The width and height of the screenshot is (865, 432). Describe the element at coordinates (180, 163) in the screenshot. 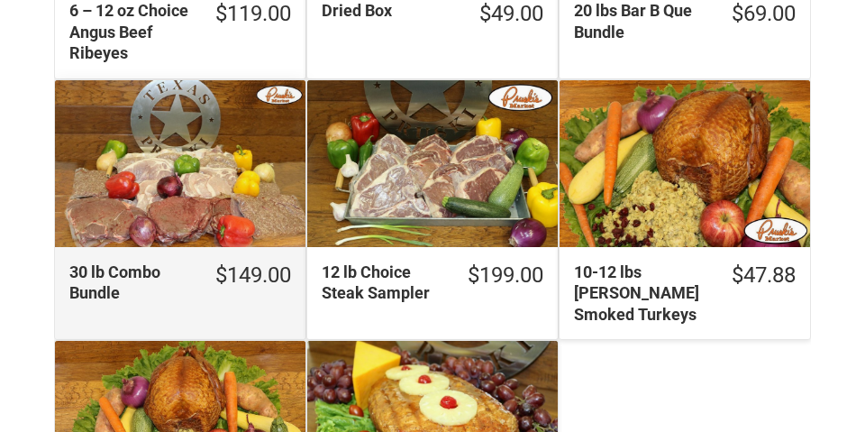

I see `img: 30 lb Combo Bundle` at that location.